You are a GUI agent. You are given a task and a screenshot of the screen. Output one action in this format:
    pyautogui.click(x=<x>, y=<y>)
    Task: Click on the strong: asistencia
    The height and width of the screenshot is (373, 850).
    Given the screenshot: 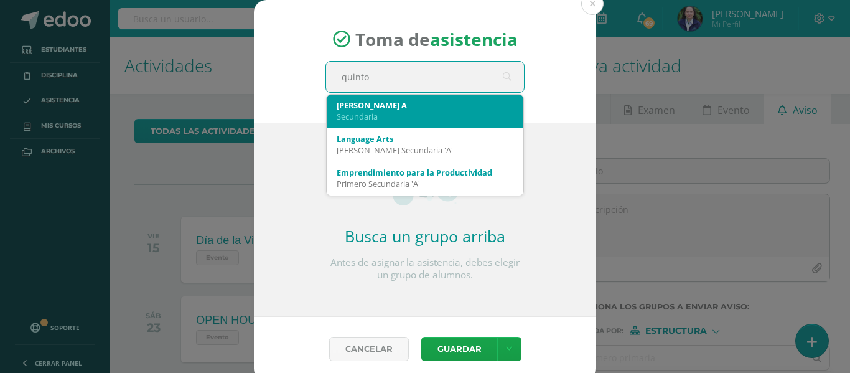 What is the action you would take?
    pyautogui.click(x=474, y=39)
    